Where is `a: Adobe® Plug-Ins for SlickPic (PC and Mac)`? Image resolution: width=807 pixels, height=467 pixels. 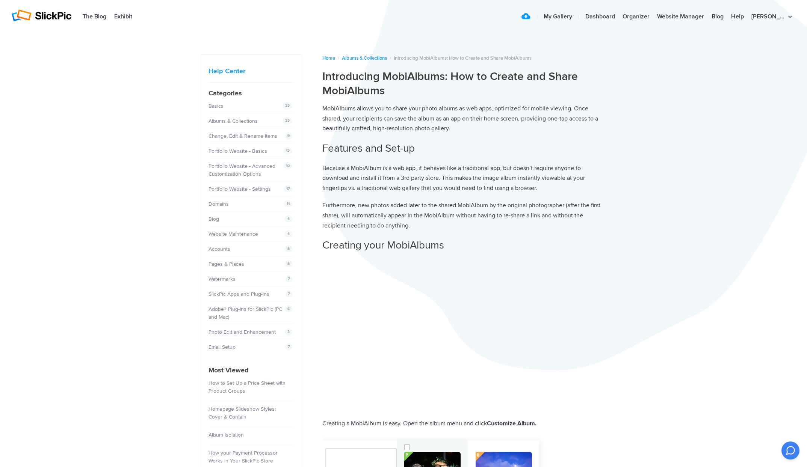 a: Adobe® Plug-Ins for SlickPic (PC and Mac) is located at coordinates (245, 313).